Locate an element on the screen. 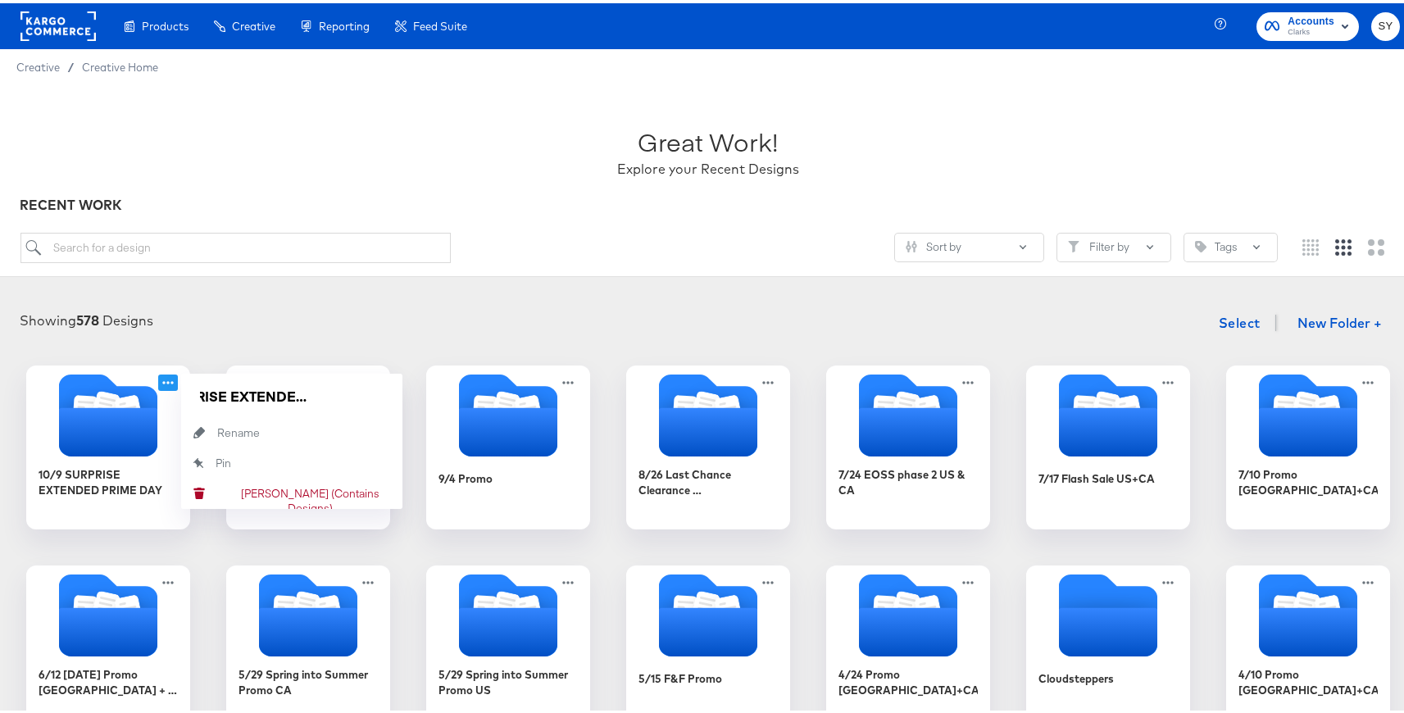  input: Search for a design is located at coordinates (236, 244).